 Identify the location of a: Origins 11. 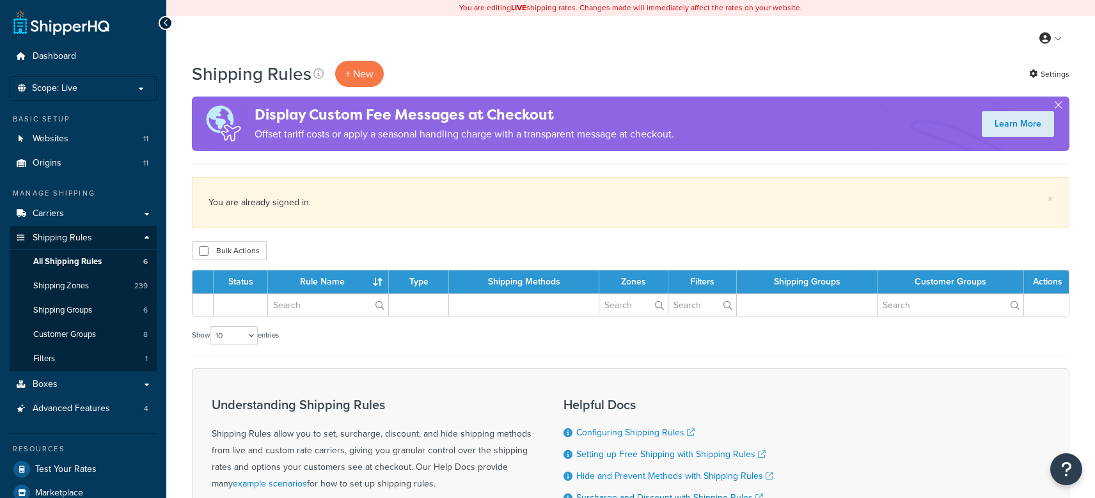
(83, 163).